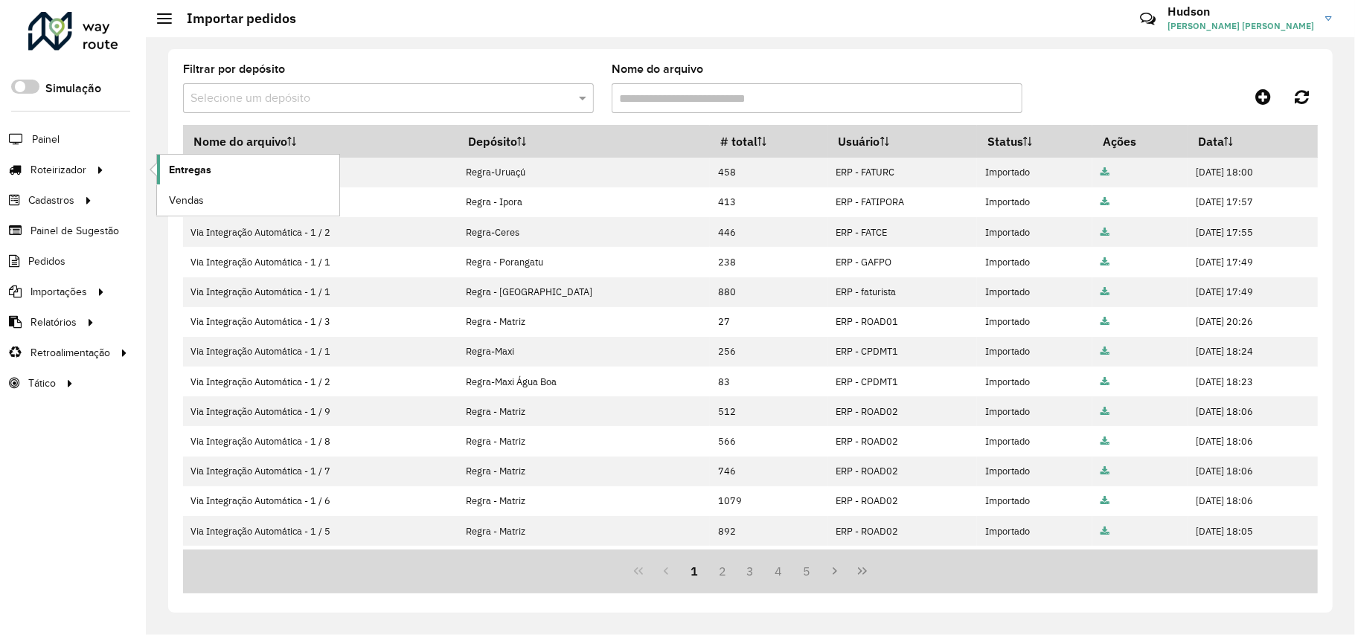 The width and height of the screenshot is (1355, 635). What do you see at coordinates (59, 292) in the screenshot?
I see `span: Importações` at bounding box center [59, 292].